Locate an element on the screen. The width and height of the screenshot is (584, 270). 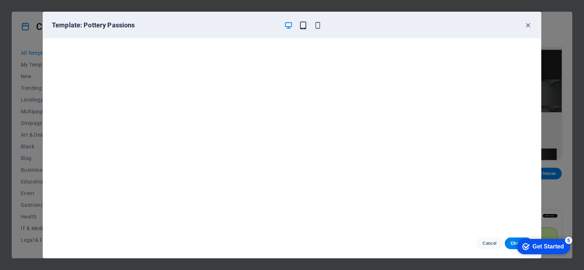
div: 5 is located at coordinates (58, 5).